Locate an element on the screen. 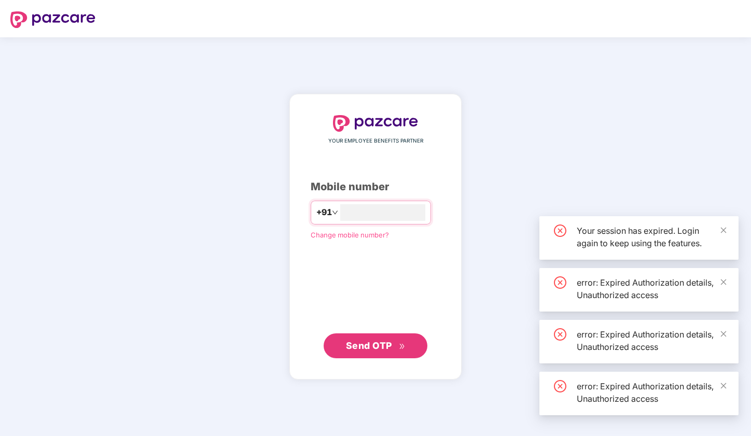 This screenshot has height=436, width=751. span: Send OTP is located at coordinates (369, 345).